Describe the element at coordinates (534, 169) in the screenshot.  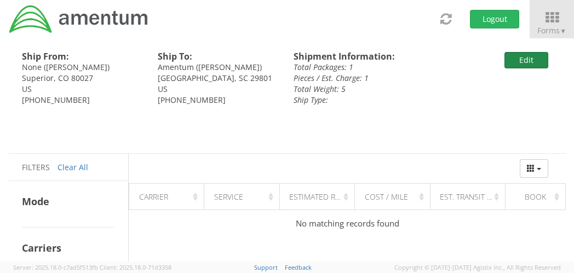
I see `button: Columns` at that location.